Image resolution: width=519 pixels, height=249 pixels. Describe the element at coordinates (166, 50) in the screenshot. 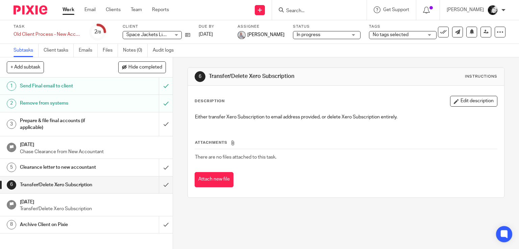

I see `a: Audit logs` at that location.